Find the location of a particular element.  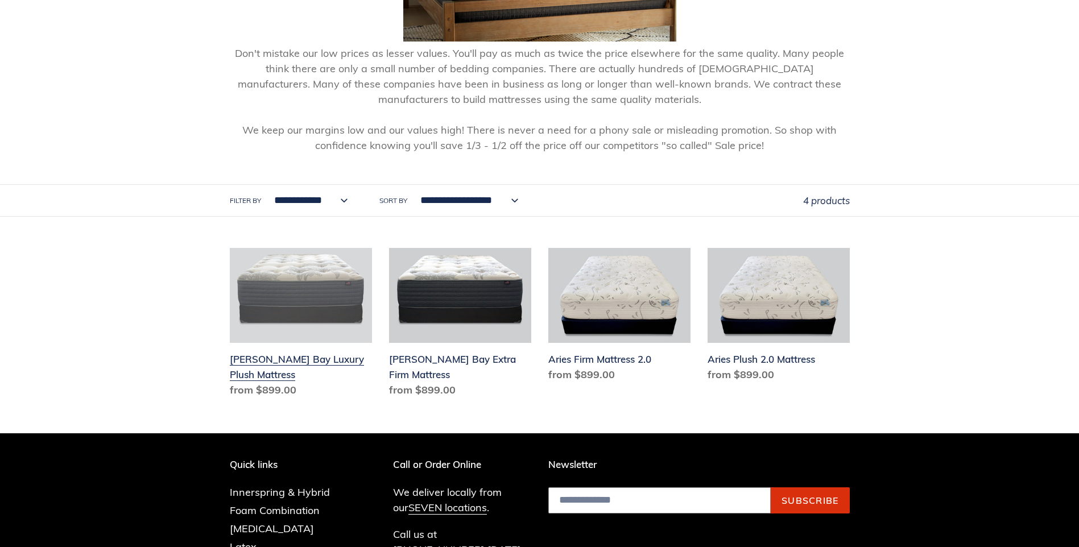

a: Innerspring & Hybrid is located at coordinates (280, 492).